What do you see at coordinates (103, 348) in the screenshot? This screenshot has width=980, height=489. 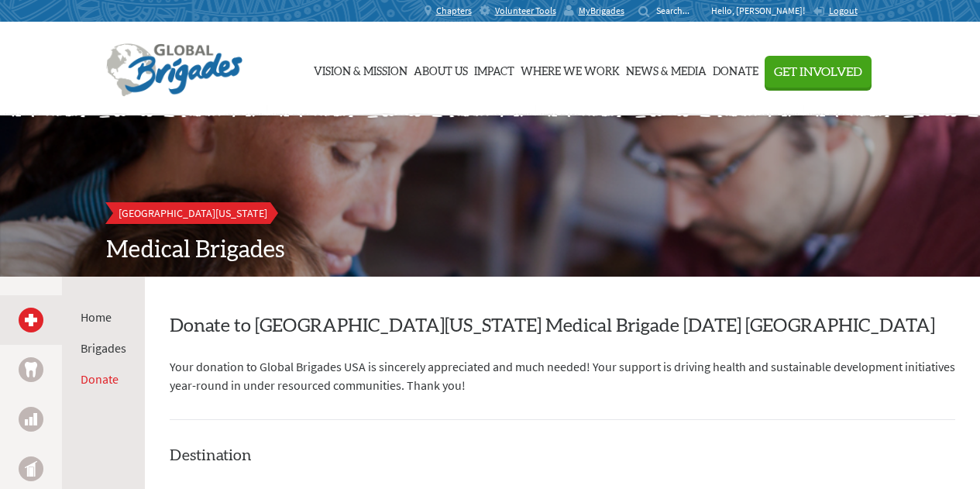 I see `a: Brigades` at bounding box center [103, 348].